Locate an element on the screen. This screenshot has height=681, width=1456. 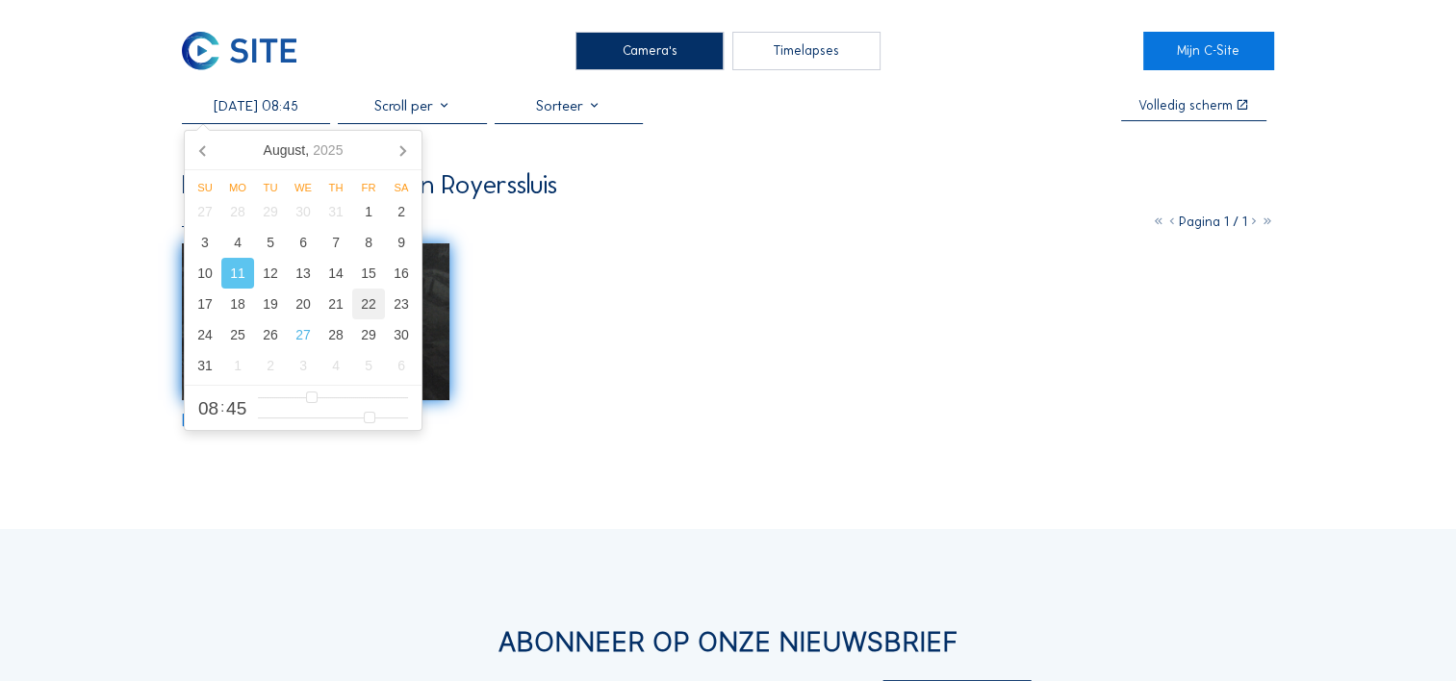
div: Tu is located at coordinates (270, 188).